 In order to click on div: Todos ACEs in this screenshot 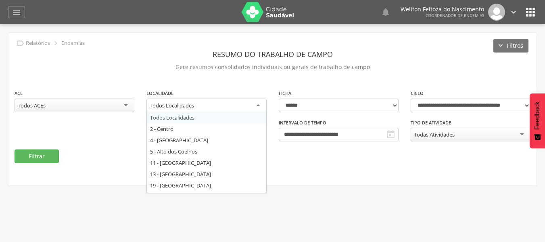, I will do `click(31, 105)`.